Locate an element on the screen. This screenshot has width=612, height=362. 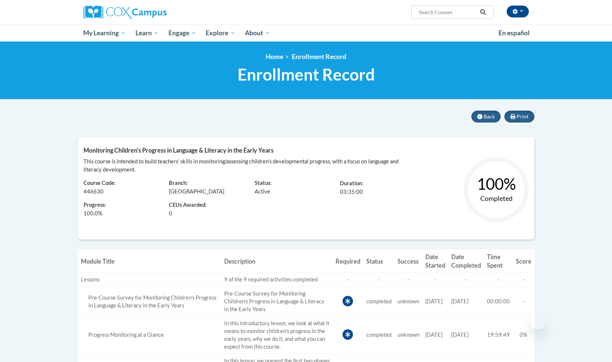
div: In this introductory lesson, we look at what it means to monitor children&rsquo;s progress in the... is located at coordinates (149, 334).